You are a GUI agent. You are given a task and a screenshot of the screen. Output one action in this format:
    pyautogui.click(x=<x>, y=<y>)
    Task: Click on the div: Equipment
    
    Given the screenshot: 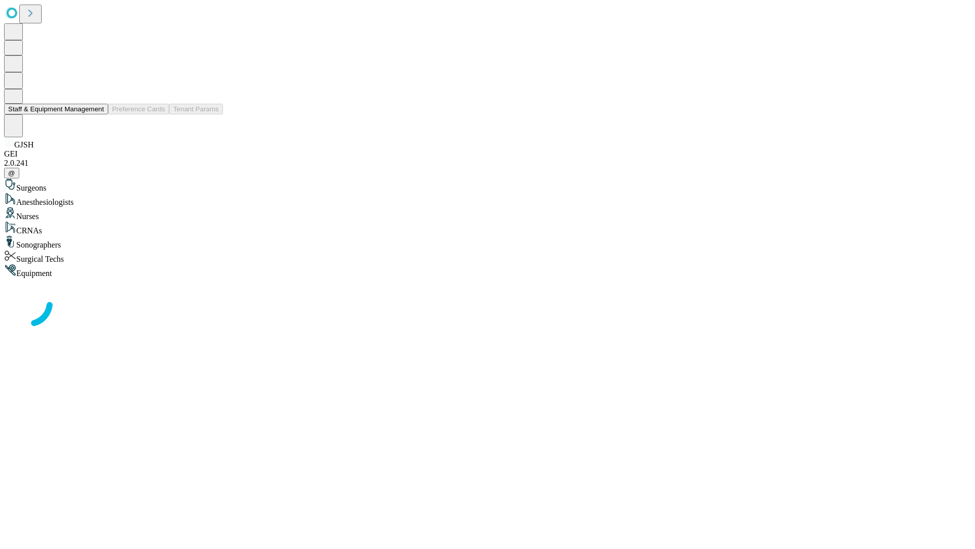 What is the action you would take?
    pyautogui.click(x=488, y=271)
    